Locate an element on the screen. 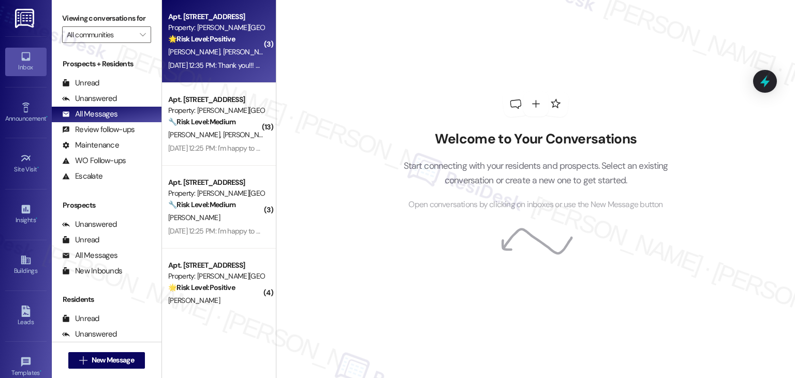 The height and width of the screenshot is (378, 795). a: Buildings is located at coordinates (26, 265).